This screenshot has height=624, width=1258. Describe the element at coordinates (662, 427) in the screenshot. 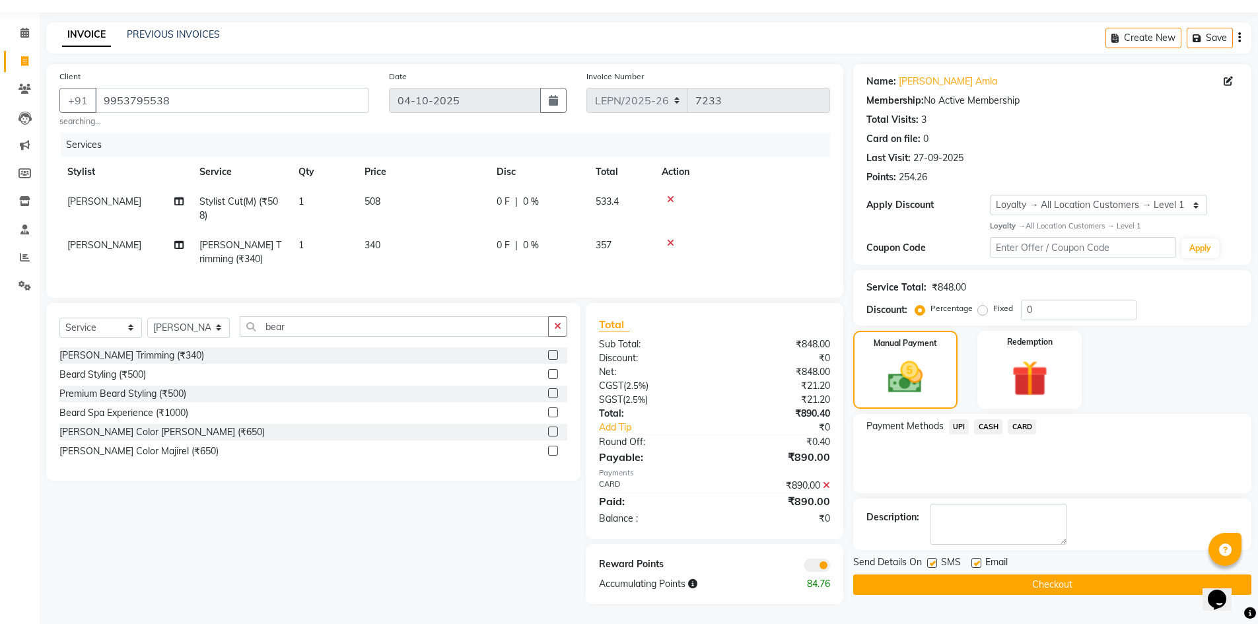

I see `a: Add Tip` at that location.